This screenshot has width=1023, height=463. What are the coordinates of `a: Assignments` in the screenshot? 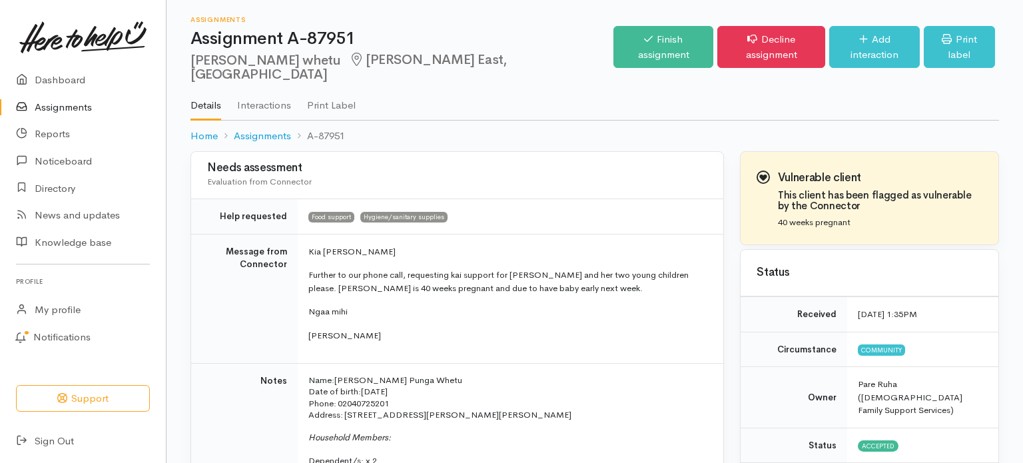 It's located at (262, 136).